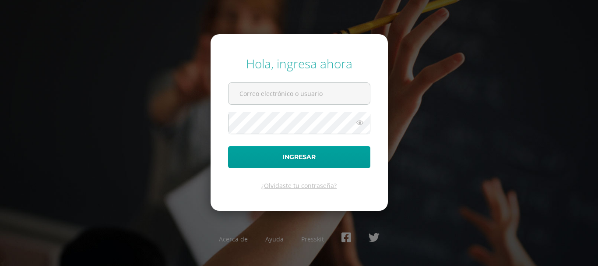 The height and width of the screenshot is (266, 598). I want to click on a: Presskit, so click(312, 238).